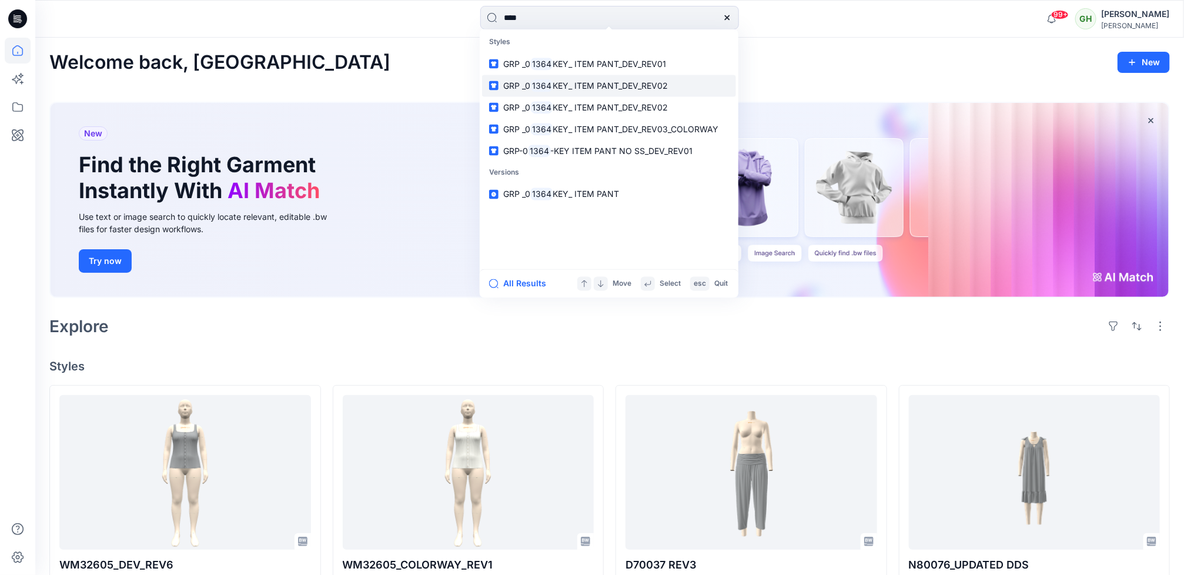 Image resolution: width=1184 pixels, height=575 pixels. What do you see at coordinates (609, 172) in the screenshot?
I see `p: Versions` at bounding box center [609, 172].